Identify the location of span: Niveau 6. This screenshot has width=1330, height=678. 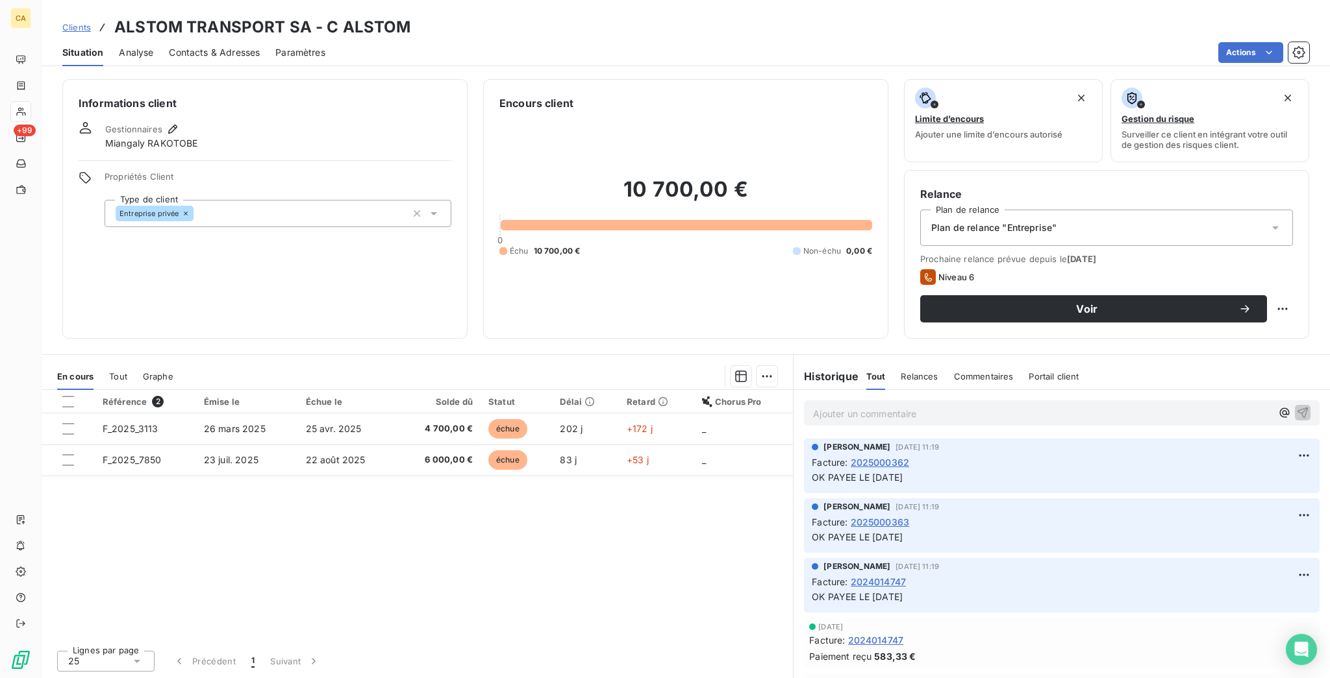
(956, 277).